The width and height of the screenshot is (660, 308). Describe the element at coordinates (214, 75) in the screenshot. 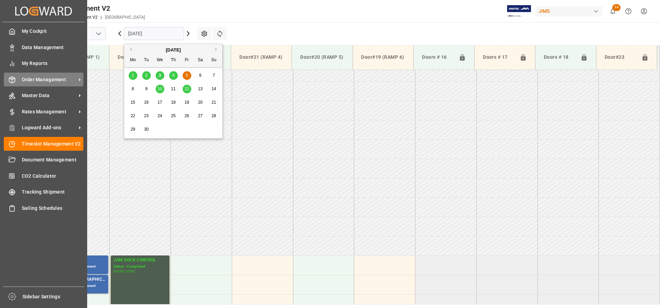

I see `span: 7` at that location.